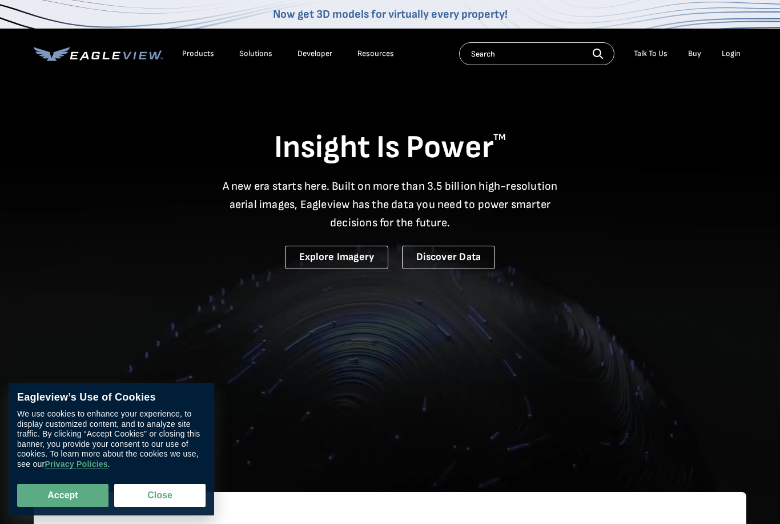  What do you see at coordinates (376, 54) in the screenshot?
I see `div: Resources` at bounding box center [376, 54].